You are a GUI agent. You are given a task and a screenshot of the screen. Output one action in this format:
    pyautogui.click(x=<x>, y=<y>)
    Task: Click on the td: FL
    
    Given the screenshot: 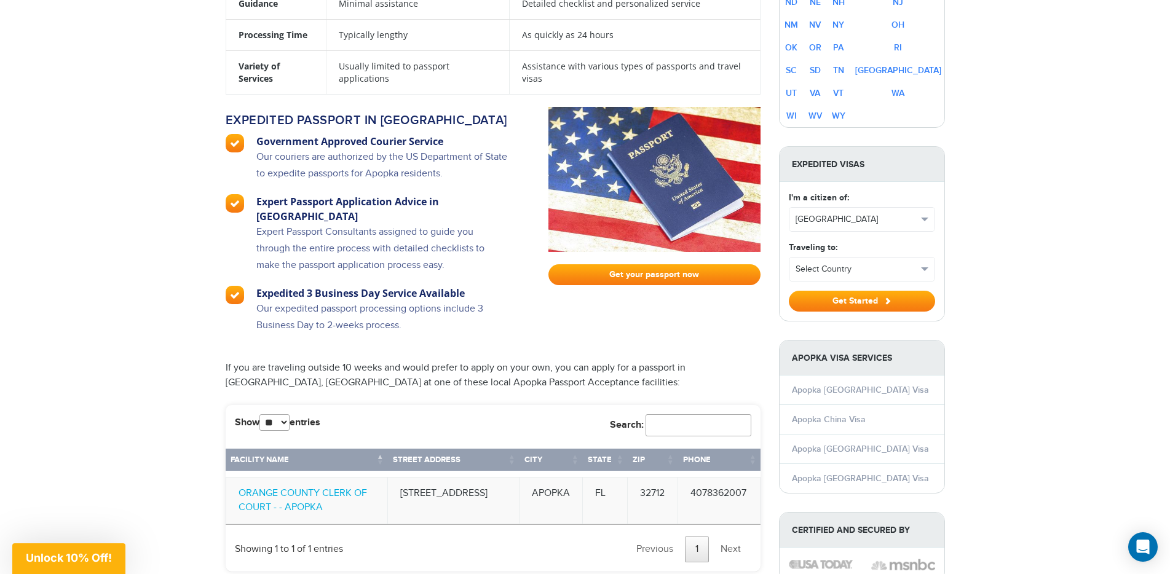 What is the action you would take?
    pyautogui.click(x=605, y=501)
    